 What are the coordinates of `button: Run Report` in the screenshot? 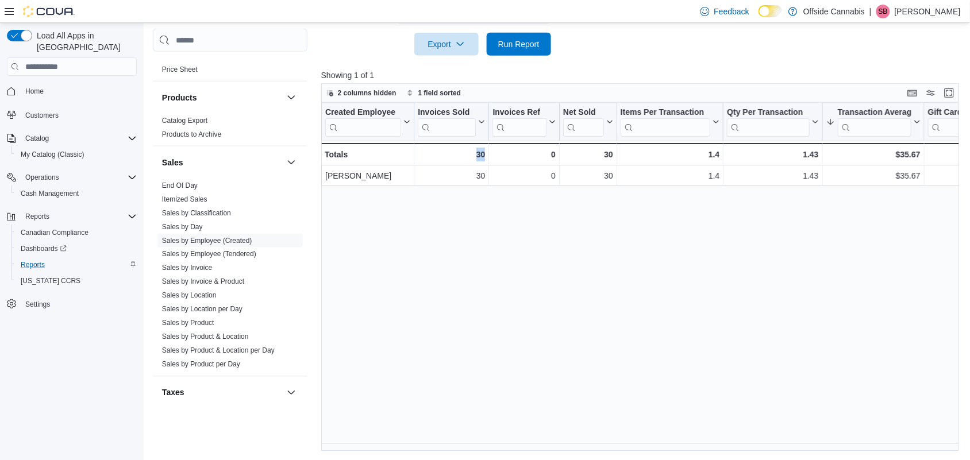 It's located at (519, 44).